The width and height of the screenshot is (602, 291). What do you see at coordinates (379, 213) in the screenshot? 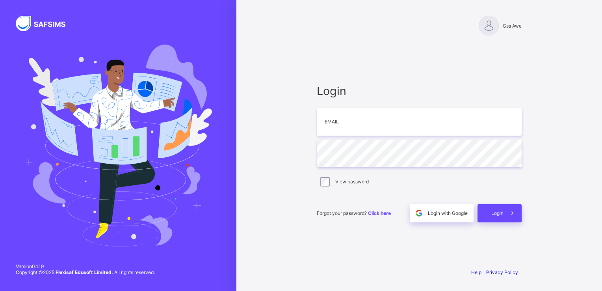
I see `span: Click here` at bounding box center [379, 213].